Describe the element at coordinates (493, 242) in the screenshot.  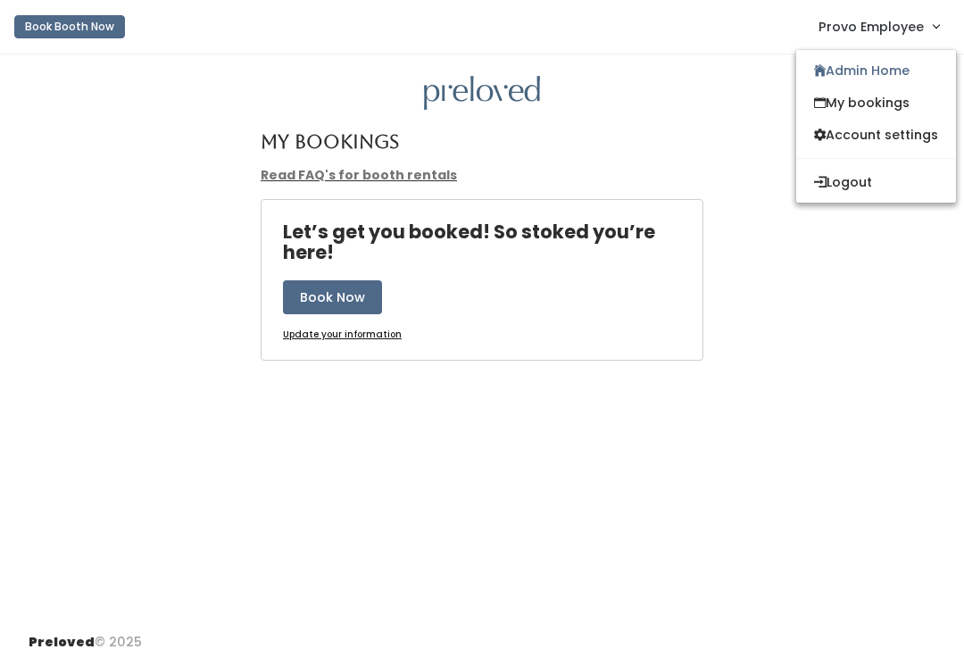
I see `h4: Let’s get you booked! So stoked you’re here!` at that location.